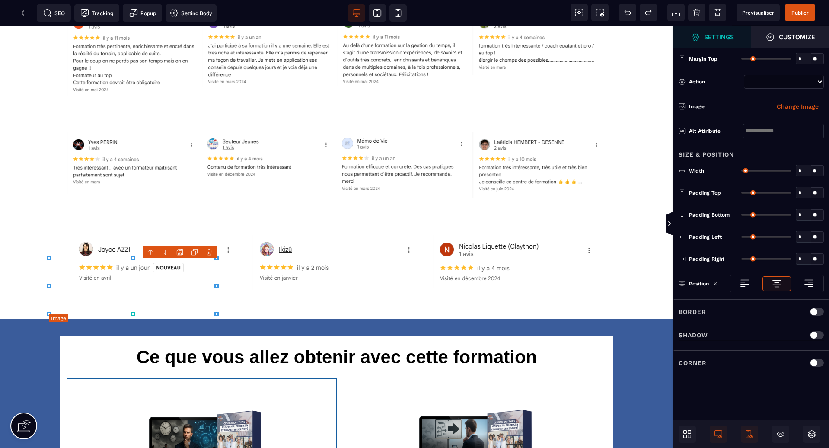 This screenshot has height=448, width=829. What do you see at coordinates (97, 13) in the screenshot?
I see `span: Tracking` at bounding box center [97, 13].